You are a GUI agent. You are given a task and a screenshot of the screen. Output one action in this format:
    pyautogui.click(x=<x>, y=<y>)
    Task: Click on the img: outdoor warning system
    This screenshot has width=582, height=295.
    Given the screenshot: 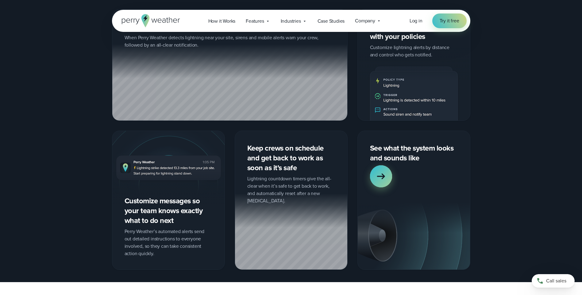 What is the action you would take?
    pyautogui.click(x=414, y=236)
    